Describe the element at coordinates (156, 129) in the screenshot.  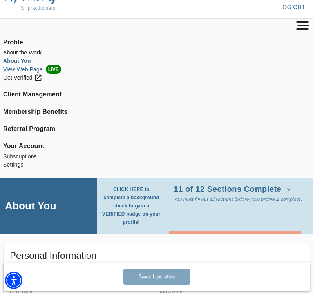
I see `a: Referral Program` at that location.